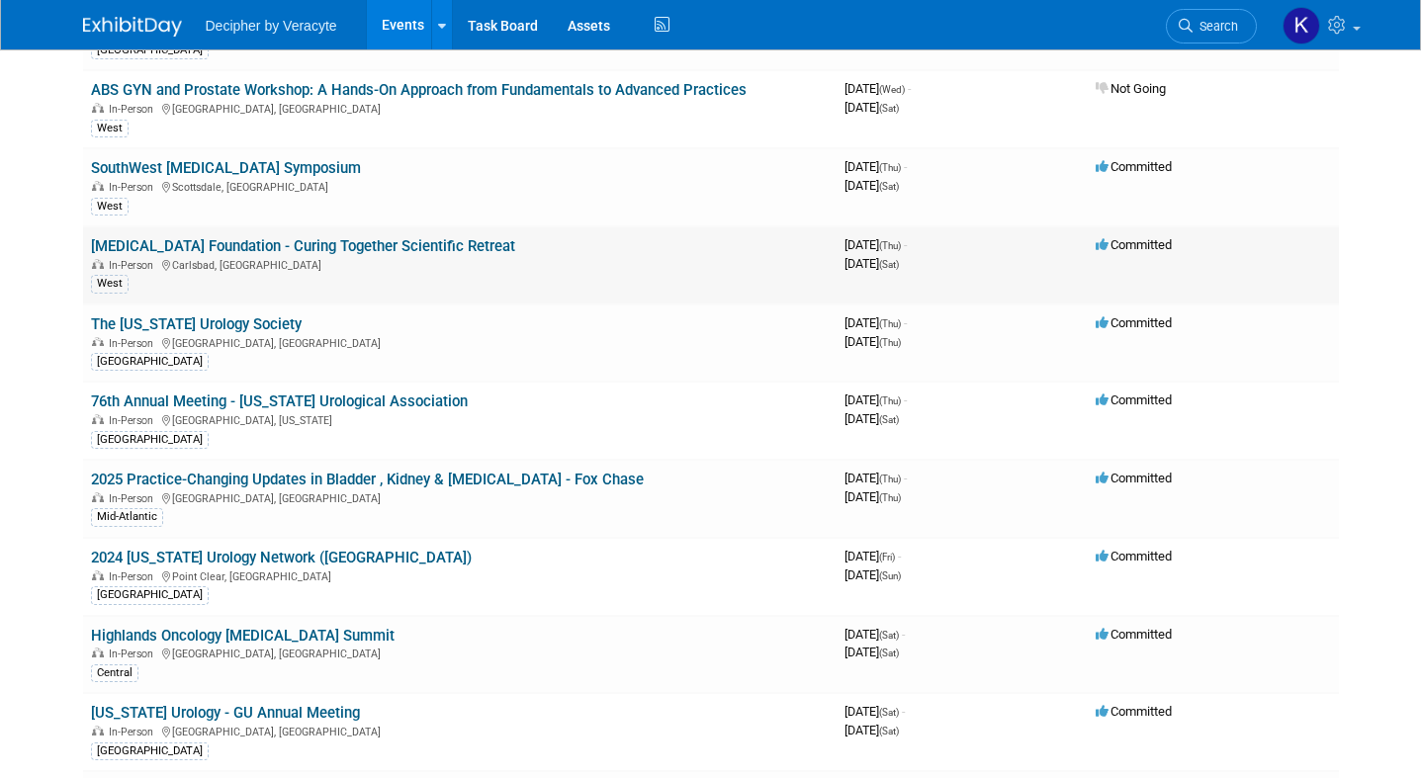  What do you see at coordinates (892, 89) in the screenshot?
I see `span: (Wed)` at bounding box center [892, 89].